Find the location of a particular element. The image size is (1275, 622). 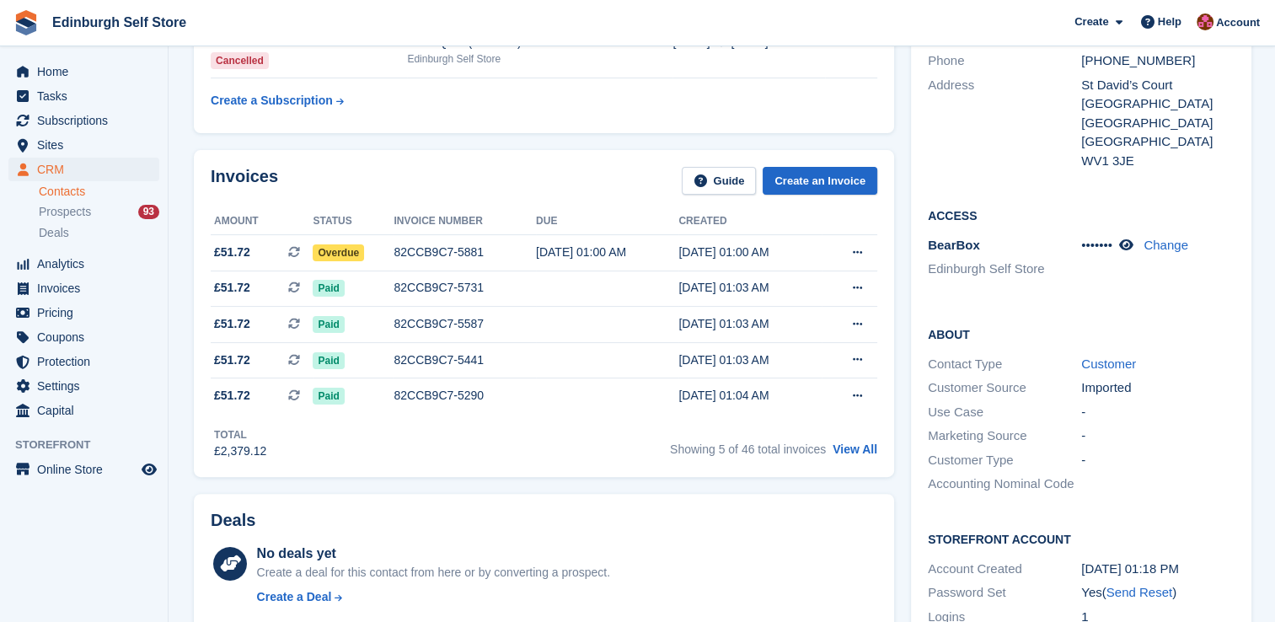

div: 82CCB9C7-5731 is located at coordinates (464, 287).